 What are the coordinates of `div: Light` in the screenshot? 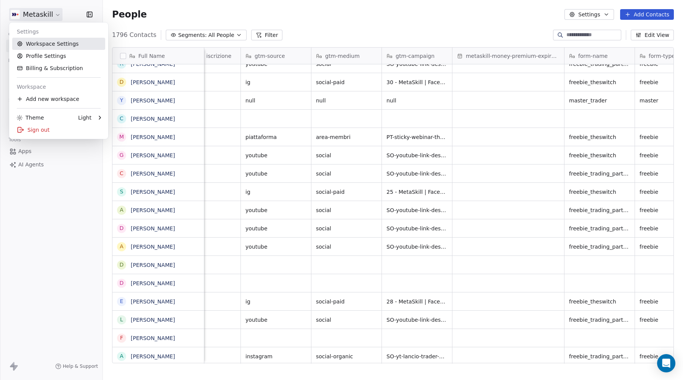 It's located at (85, 118).